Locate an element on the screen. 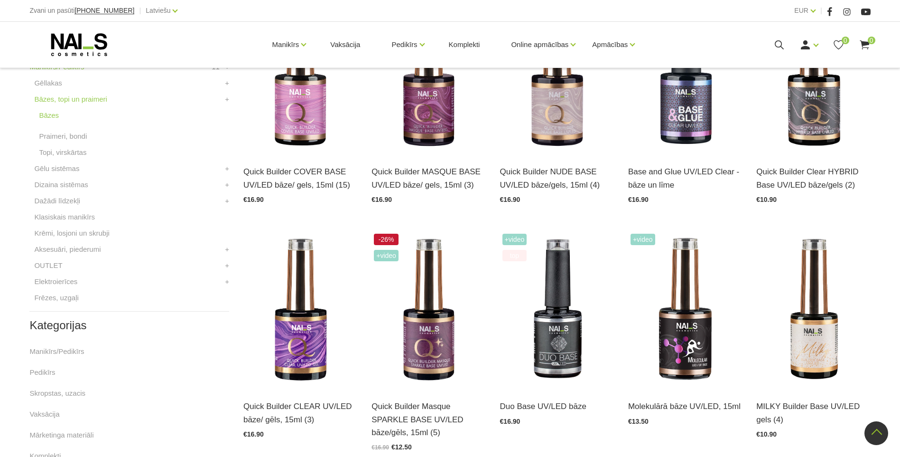 Image resolution: width=900 pixels, height=457 pixels. a: OUTLET is located at coordinates (48, 265).